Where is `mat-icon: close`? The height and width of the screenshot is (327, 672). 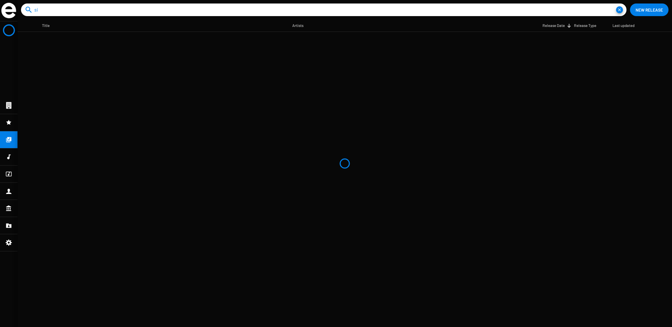 mat-icon: close is located at coordinates (619, 10).